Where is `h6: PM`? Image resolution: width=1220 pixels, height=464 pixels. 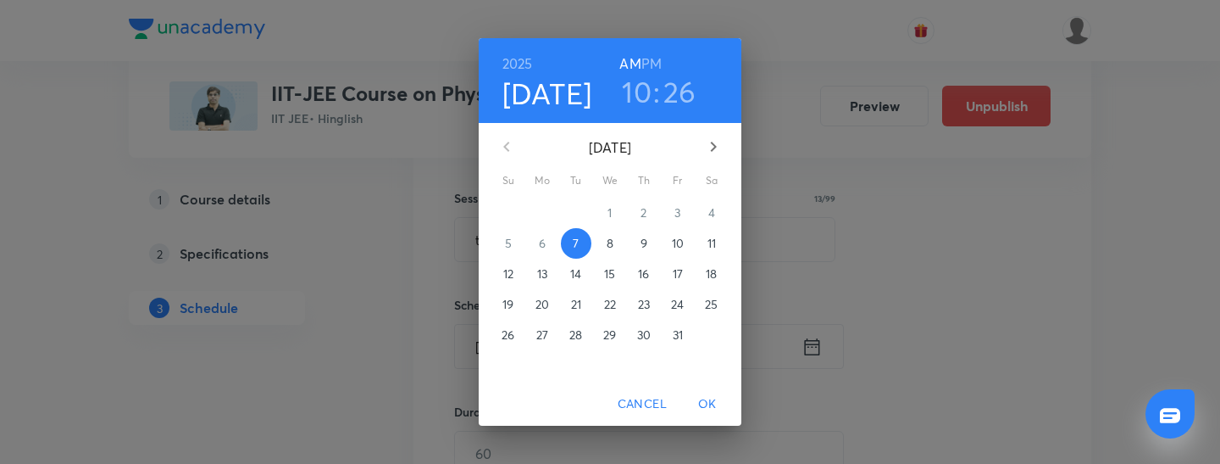
h6: PM is located at coordinates (652, 64).